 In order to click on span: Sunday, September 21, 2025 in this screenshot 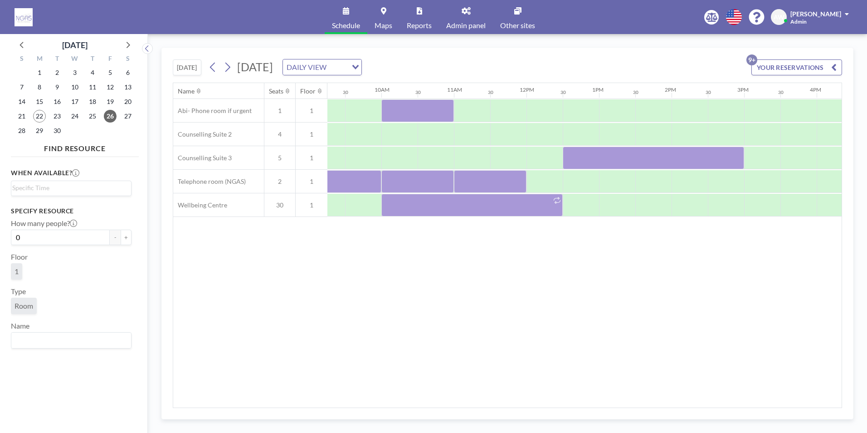, I will do `click(22, 116)`.